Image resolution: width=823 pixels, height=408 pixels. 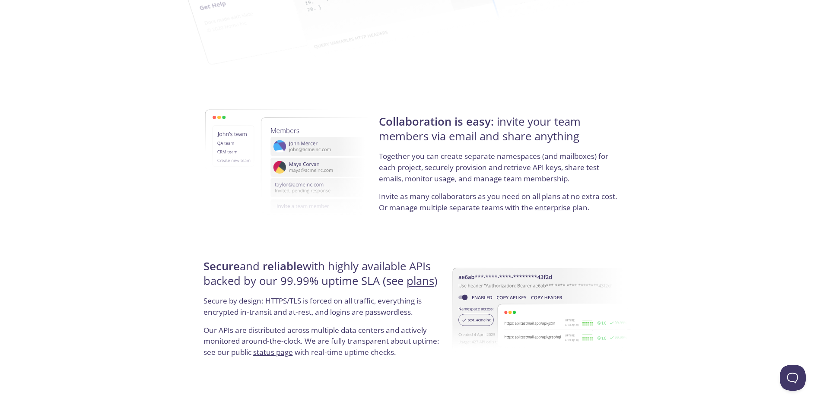 What do you see at coordinates (436, 121) in the screenshot?
I see `strong: Collaboration is easy:` at bounding box center [436, 121].